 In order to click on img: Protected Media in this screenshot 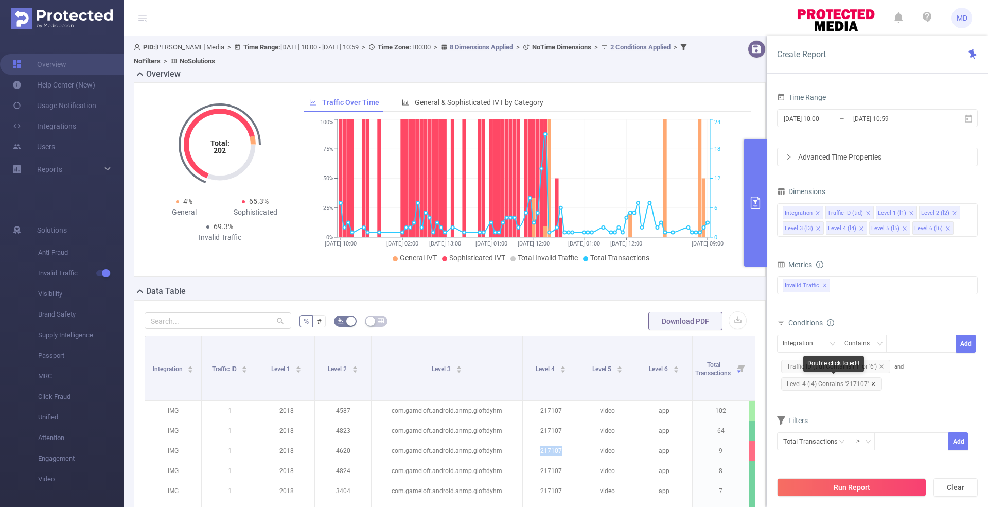, I will do `click(62, 19)`.